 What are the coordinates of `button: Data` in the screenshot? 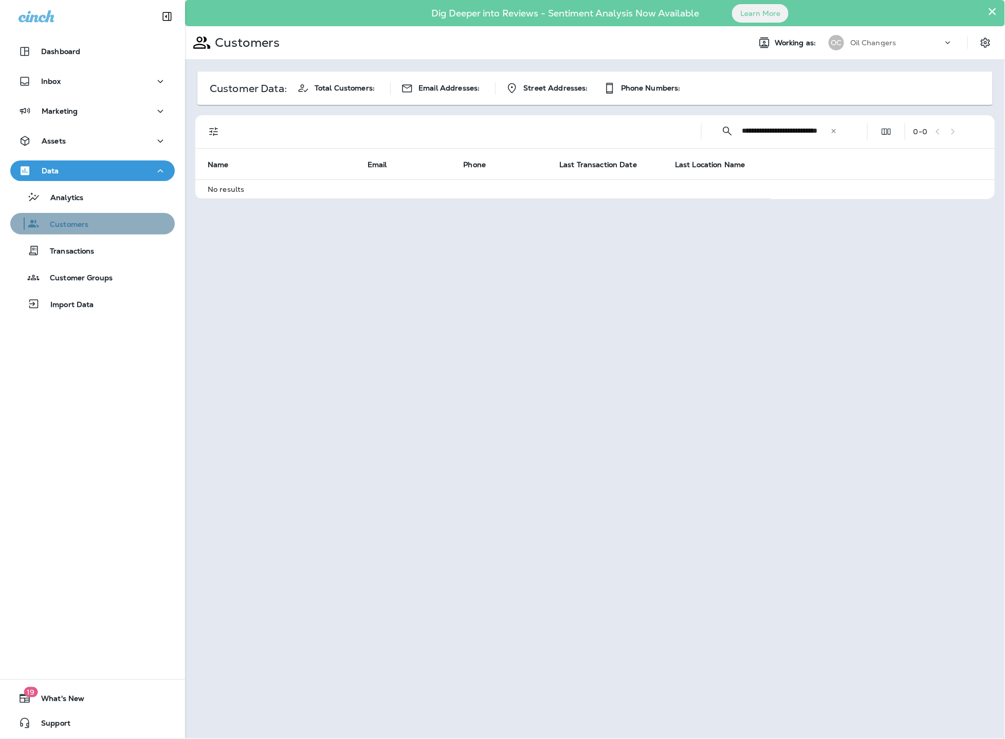 It's located at (93, 171).